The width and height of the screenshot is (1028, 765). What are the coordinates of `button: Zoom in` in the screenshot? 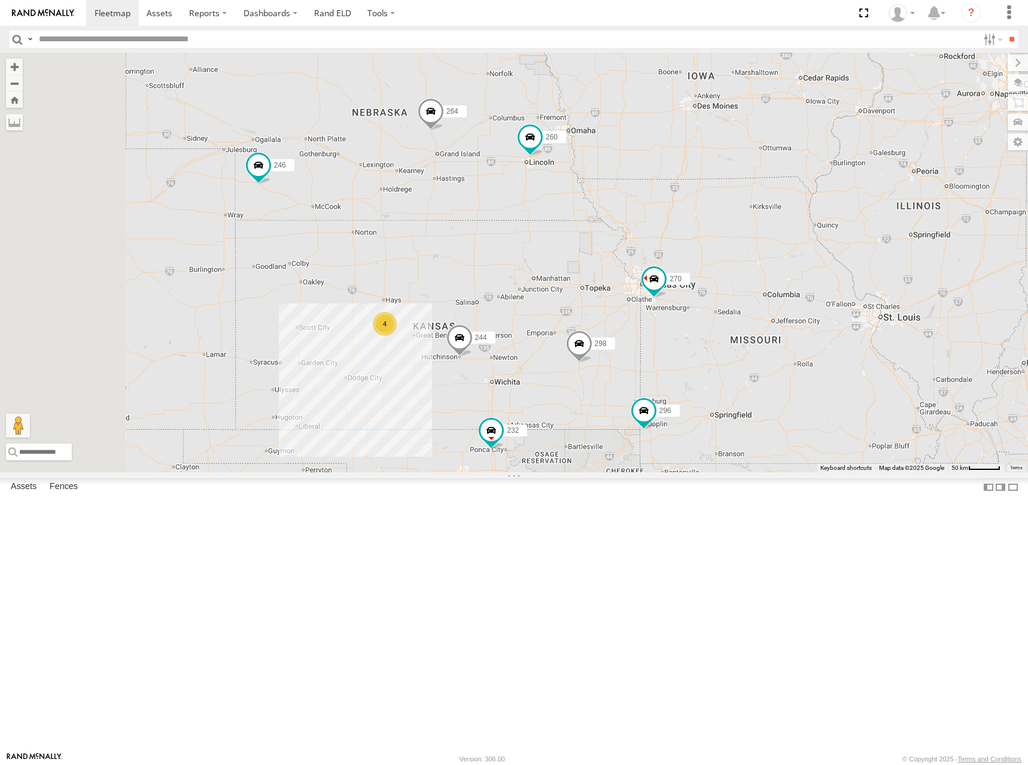 It's located at (14, 66).